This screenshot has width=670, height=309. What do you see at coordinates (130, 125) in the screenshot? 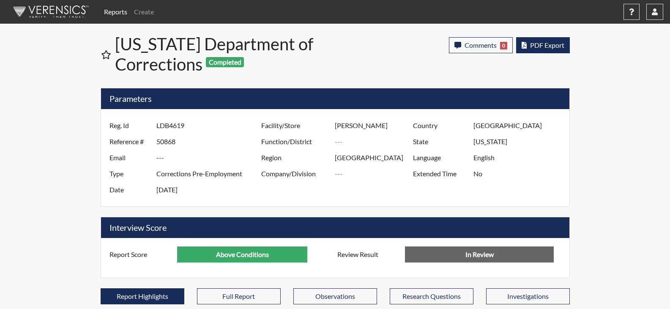
I see `label: Reg. Id` at bounding box center [130, 125].